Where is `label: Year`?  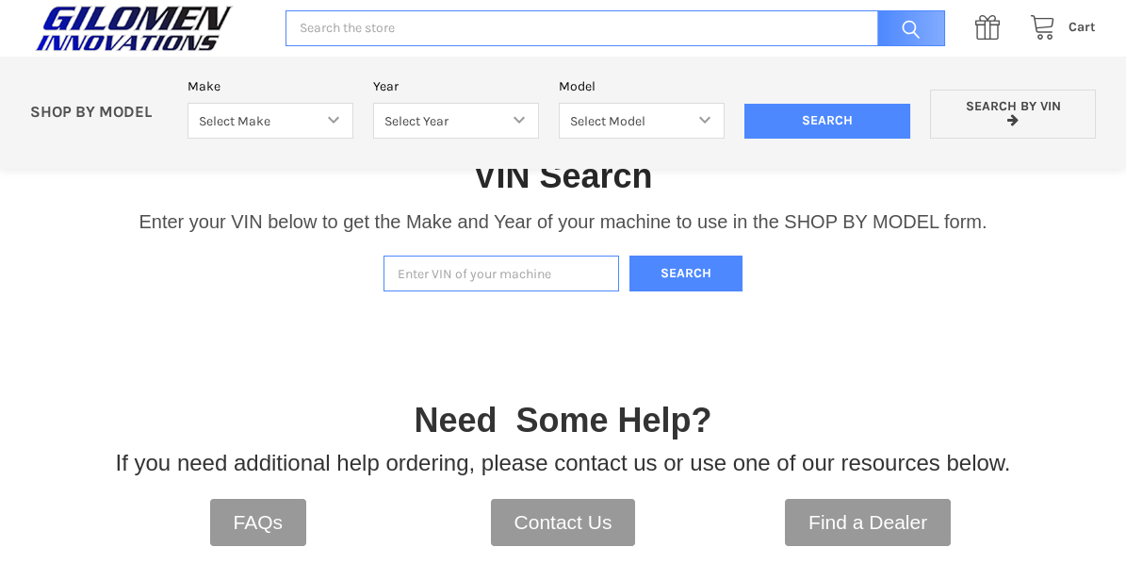
label: Year is located at coordinates (456, 86).